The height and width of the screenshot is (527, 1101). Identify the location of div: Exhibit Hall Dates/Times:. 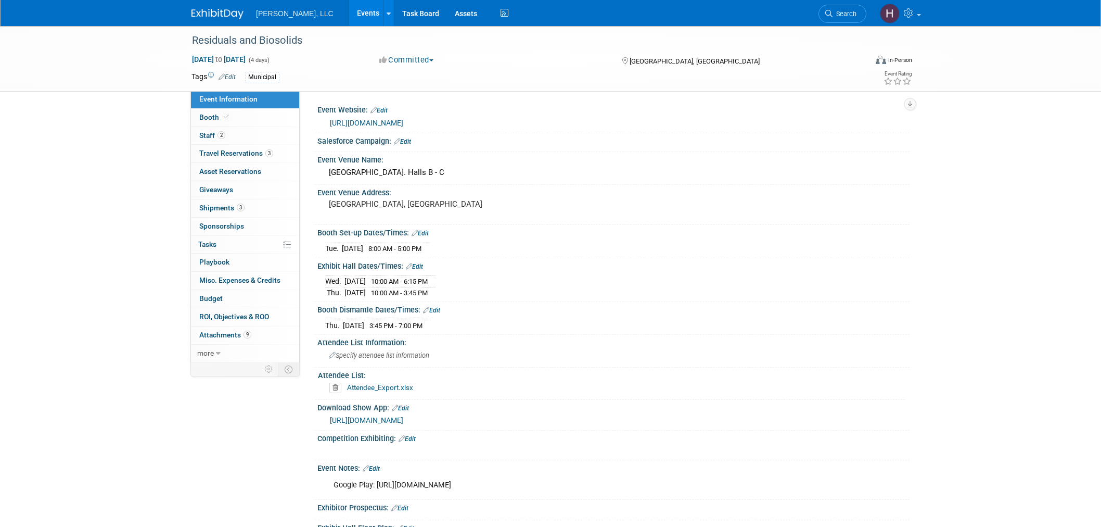
(613, 265).